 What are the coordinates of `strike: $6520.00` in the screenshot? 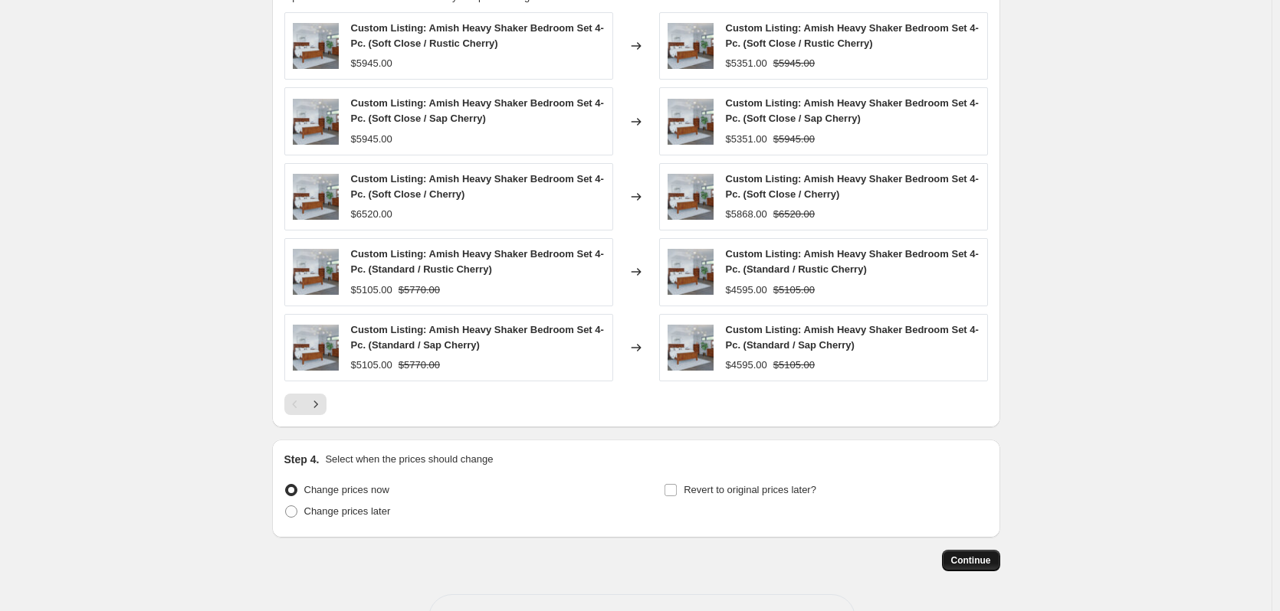 It's located at (794, 215).